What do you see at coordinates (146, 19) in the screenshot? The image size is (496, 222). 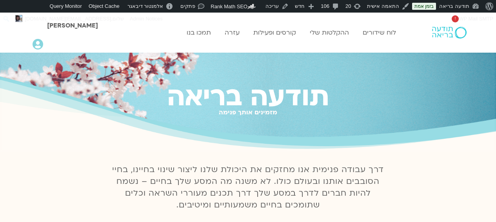 I see `span: Admin Notices` at bounding box center [146, 19].